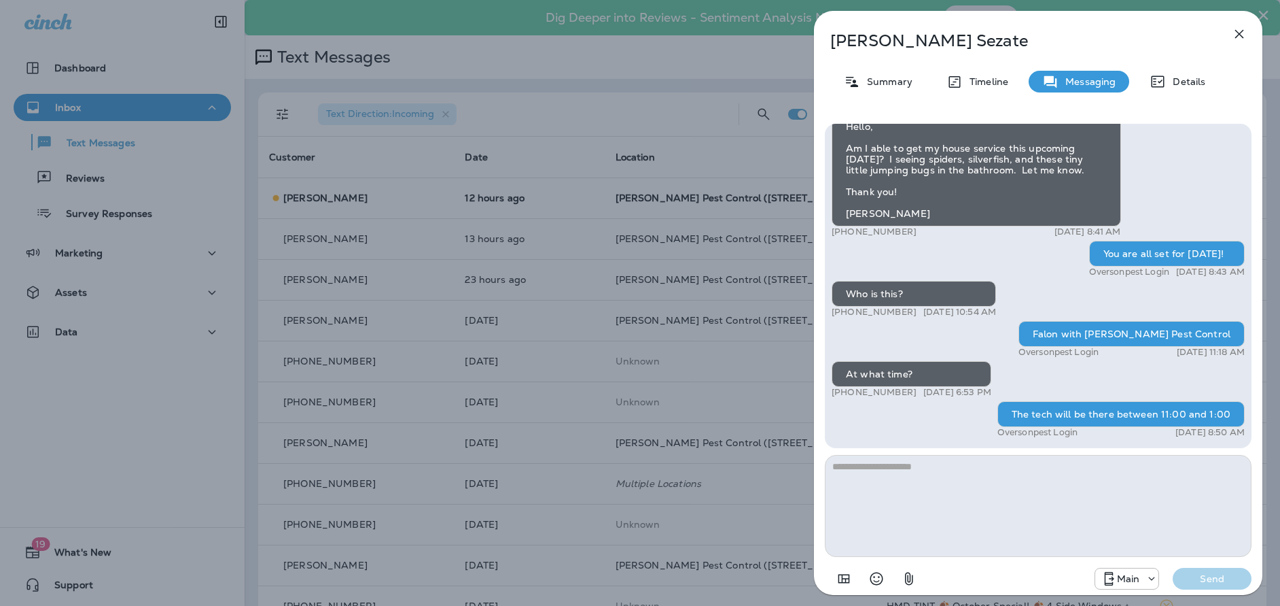  I want to click on p: Details, so click(1186, 82).